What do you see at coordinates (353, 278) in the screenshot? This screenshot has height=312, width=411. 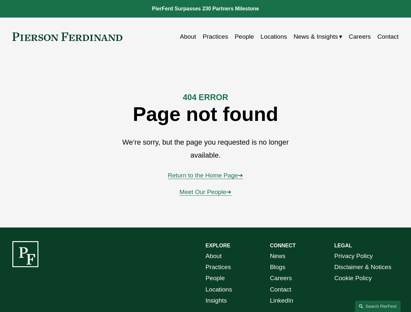 I see `a: Cookie Policy` at bounding box center [353, 278].